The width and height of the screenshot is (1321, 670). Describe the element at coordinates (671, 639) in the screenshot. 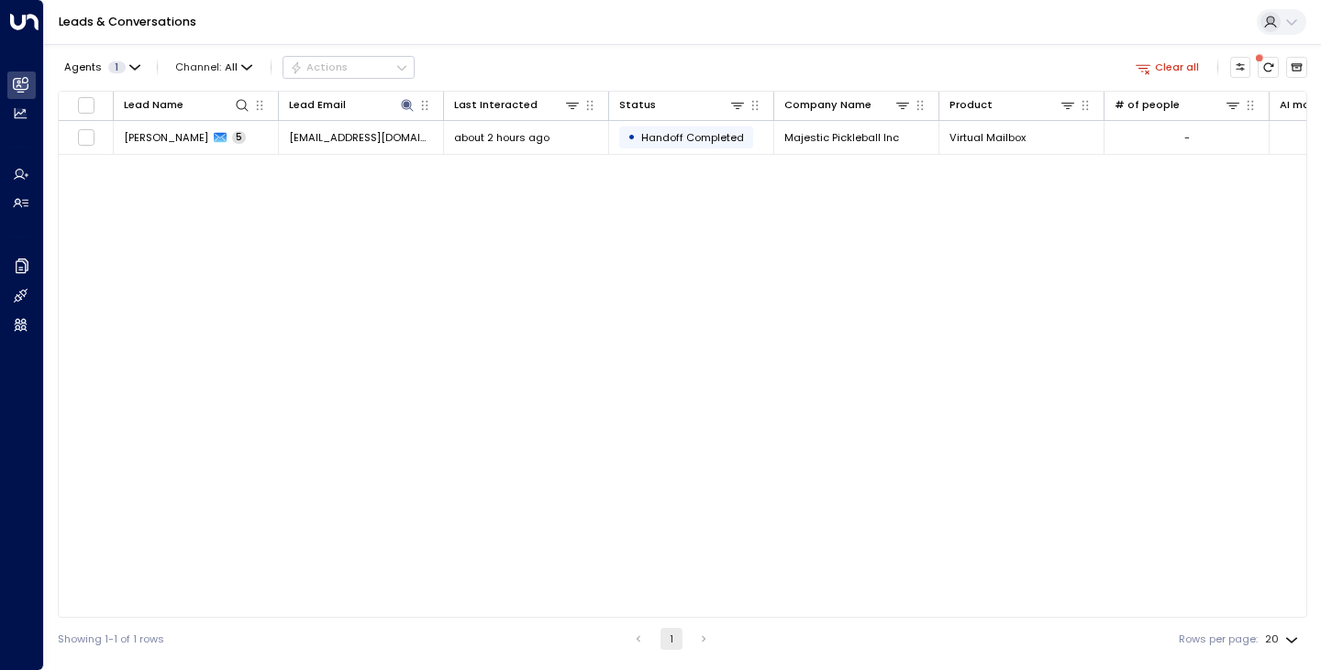

I see `button: page 1` at that location.